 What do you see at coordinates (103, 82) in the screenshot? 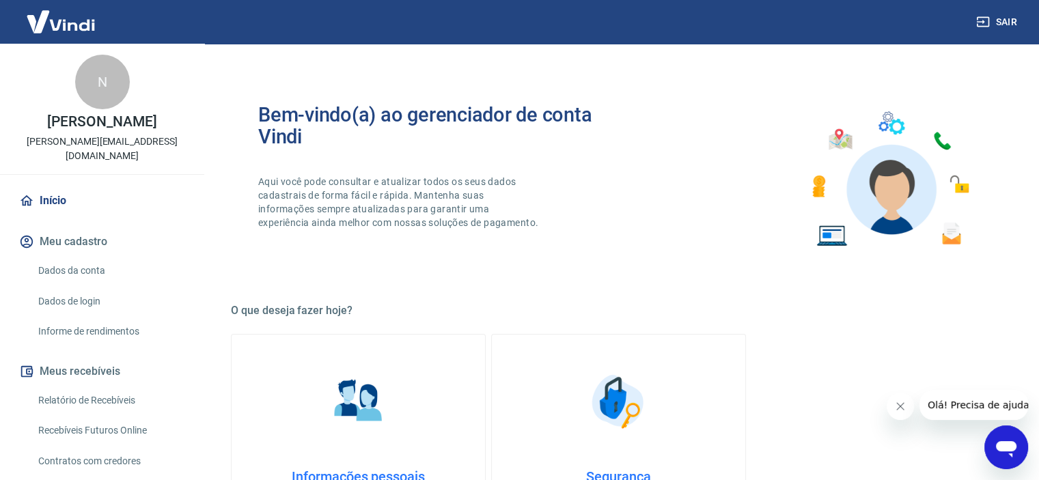
I see `div: N` at bounding box center [103, 82].